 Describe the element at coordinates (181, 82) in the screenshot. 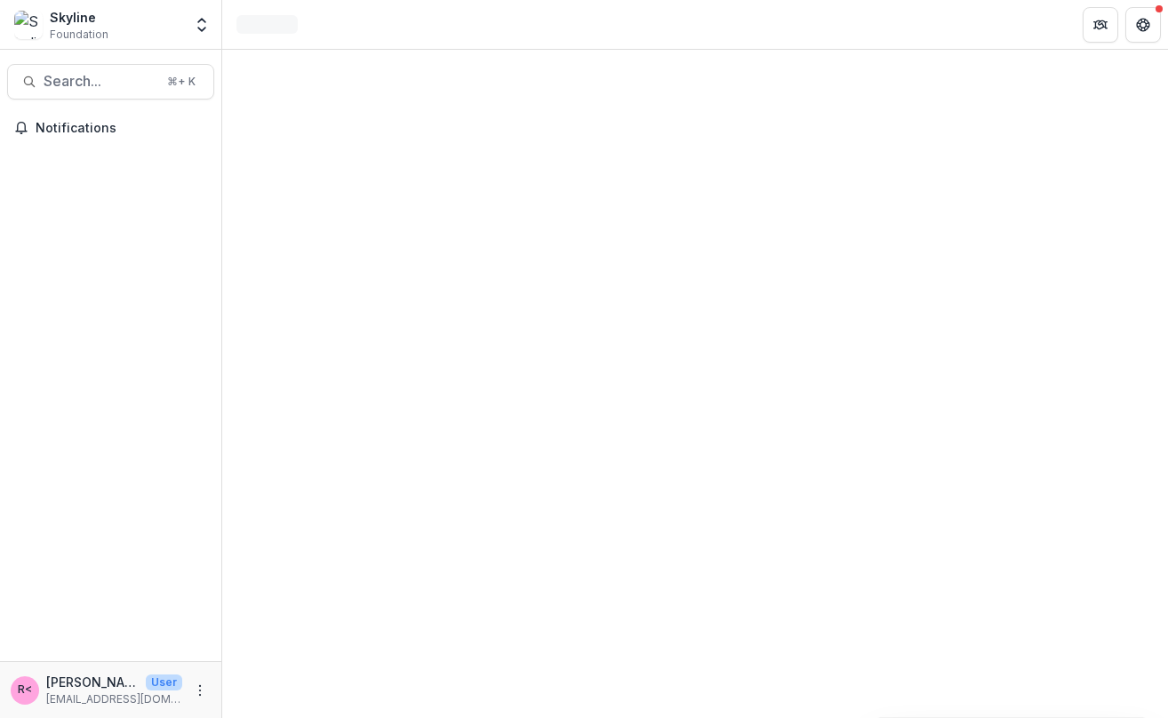

I see `div: ⌘ + K` at that location.